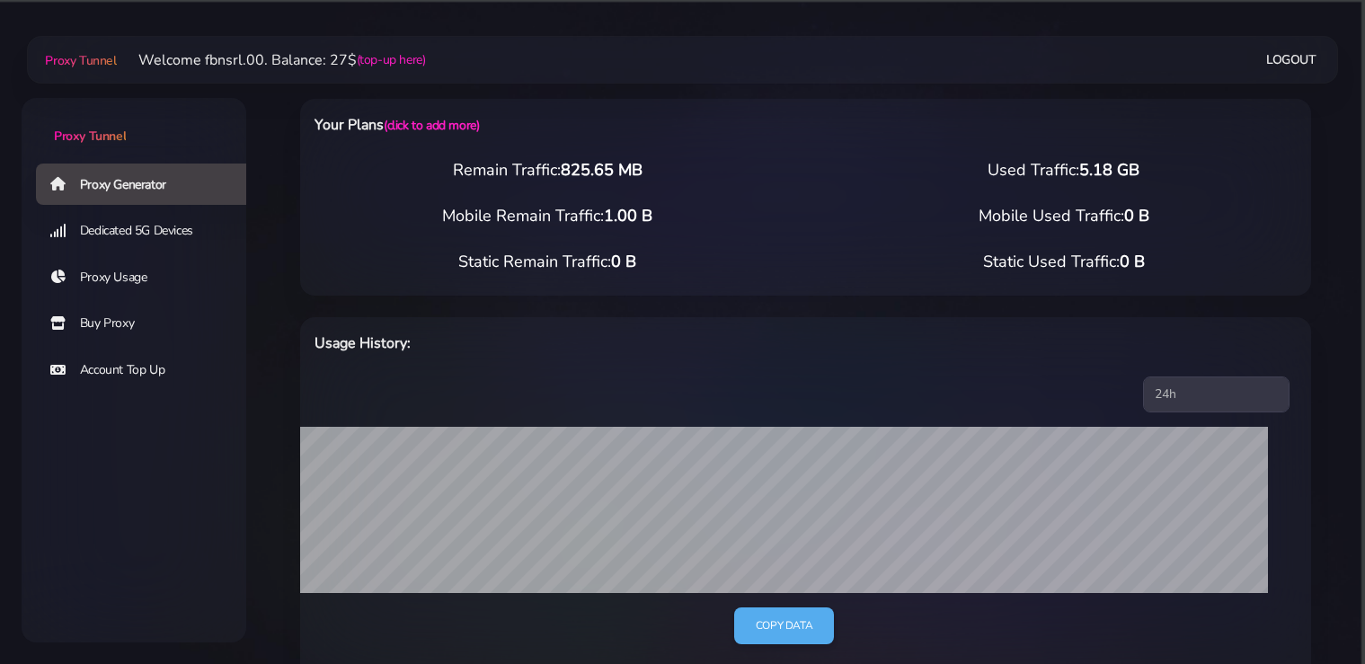 The image size is (1365, 664). I want to click on span: 825.65 MB, so click(601, 170).